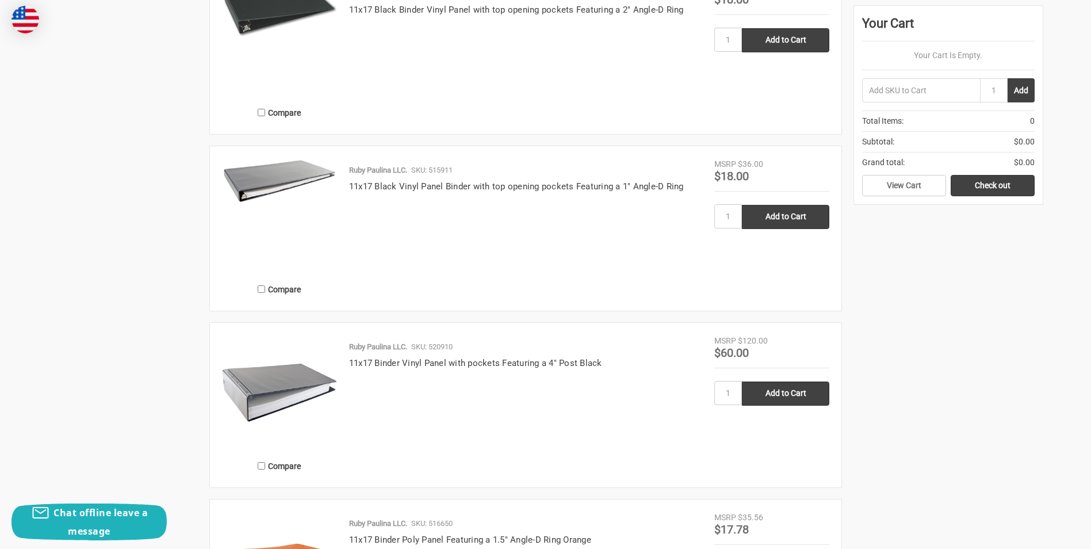 The height and width of the screenshot is (549, 1091). Describe the element at coordinates (517, 10) in the screenshot. I see `a: 11x17 Black Binder Vinyl Panel with top opening pockets Featuring a 2" Angle-D Ring` at that location.